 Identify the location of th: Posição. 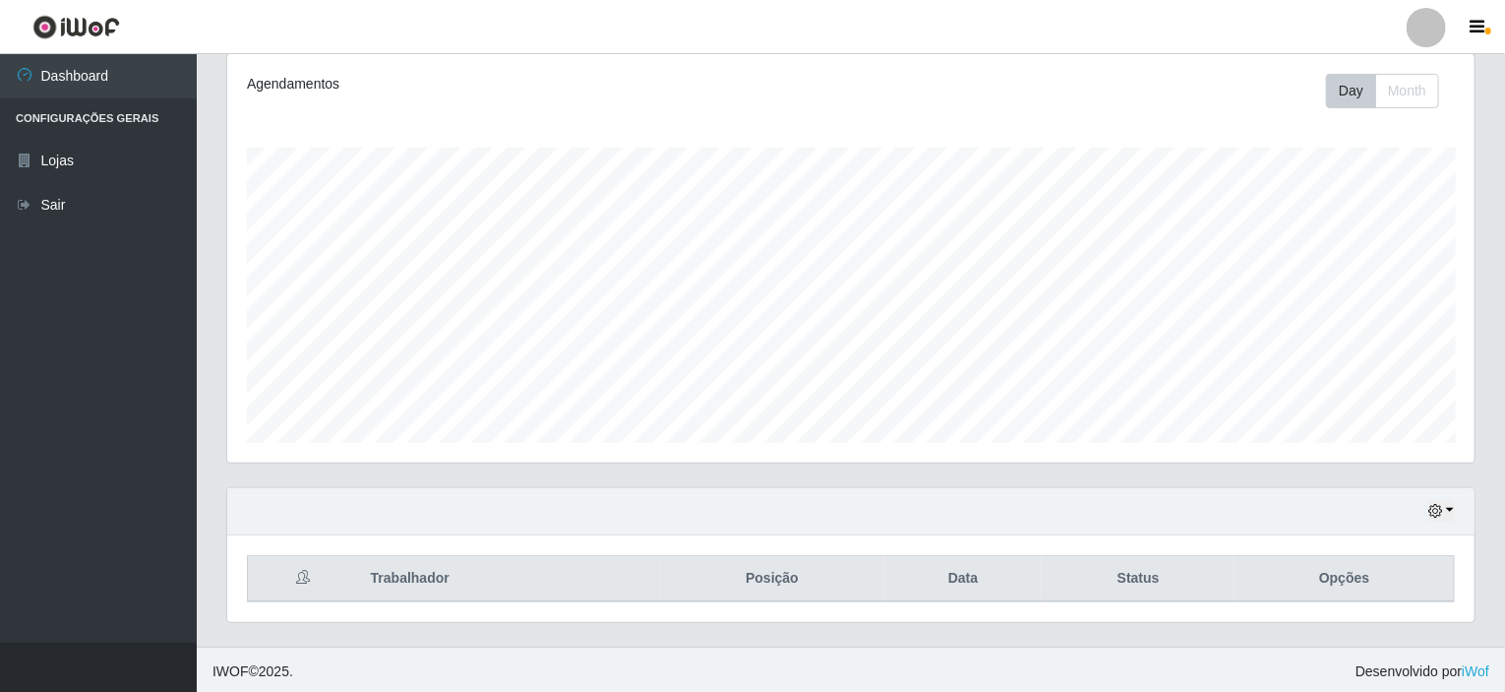
(772, 578).